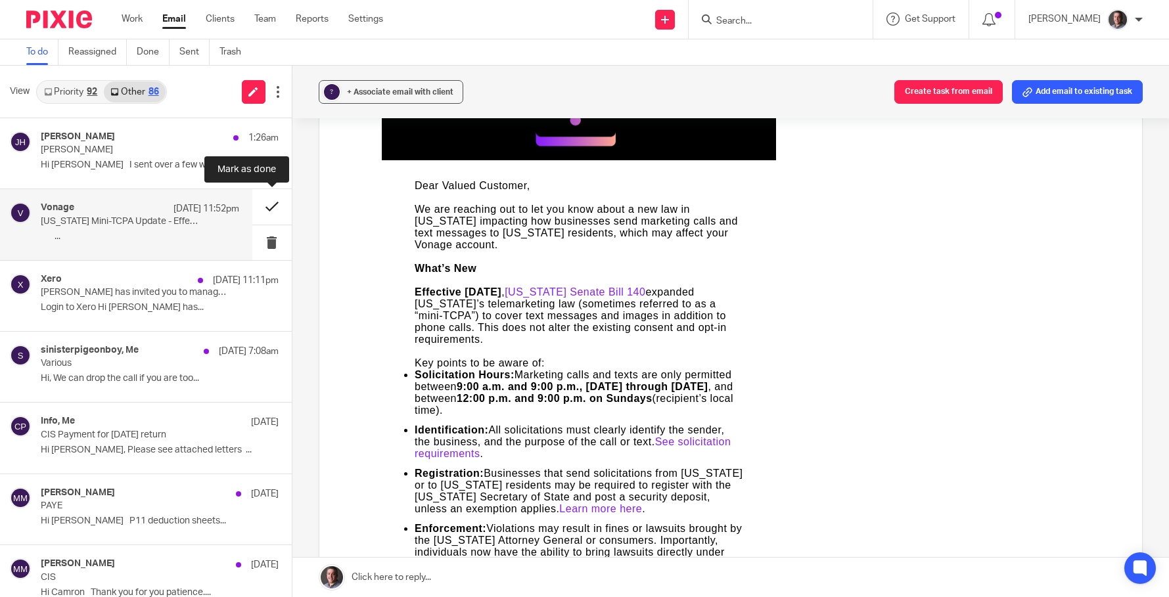 Image resolution: width=1169 pixels, height=597 pixels. What do you see at coordinates (235, 52) in the screenshot?
I see `a: Trash` at bounding box center [235, 52].